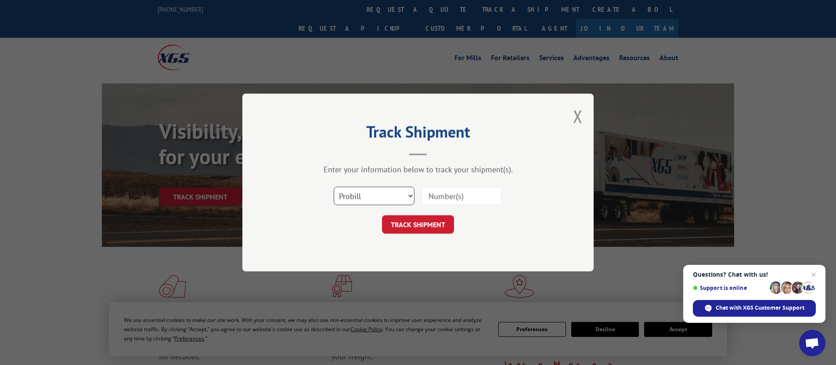 The height and width of the screenshot is (365, 836). Describe the element at coordinates (418, 224) in the screenshot. I see `button: TRACK SHIPMENT` at that location.